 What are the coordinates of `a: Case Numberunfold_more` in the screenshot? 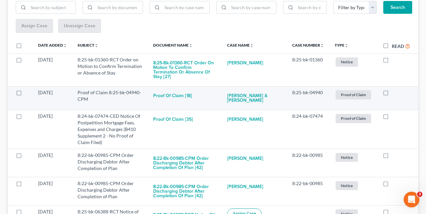 It's located at (308, 45).